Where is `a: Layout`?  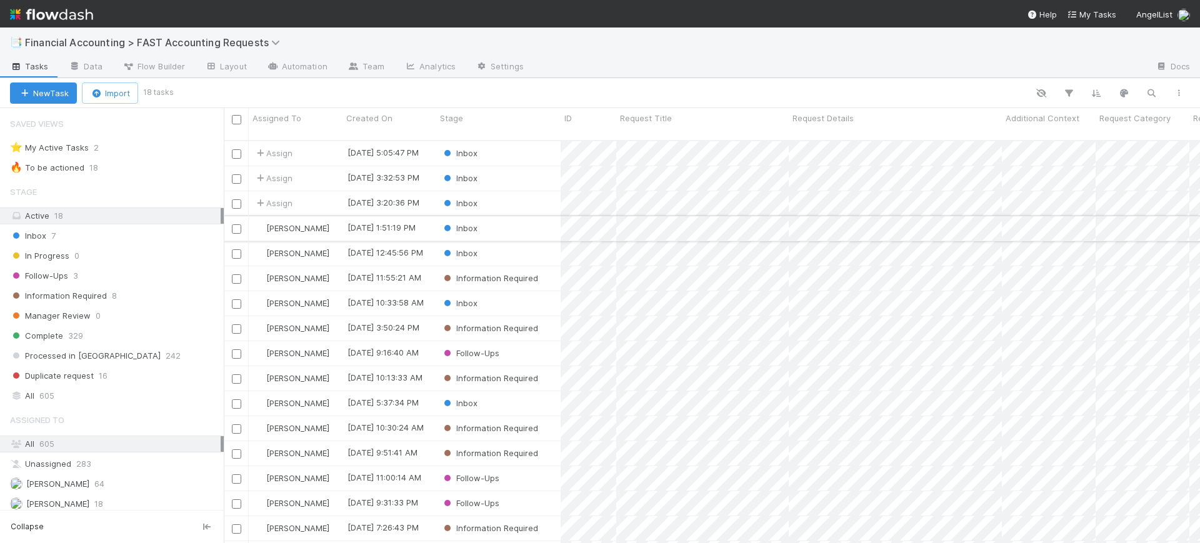
a: Layout is located at coordinates (226, 68).